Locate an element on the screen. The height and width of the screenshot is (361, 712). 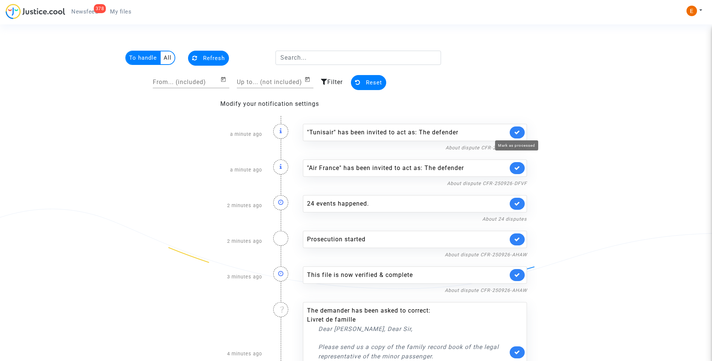
span: Refresh is located at coordinates (214, 58).